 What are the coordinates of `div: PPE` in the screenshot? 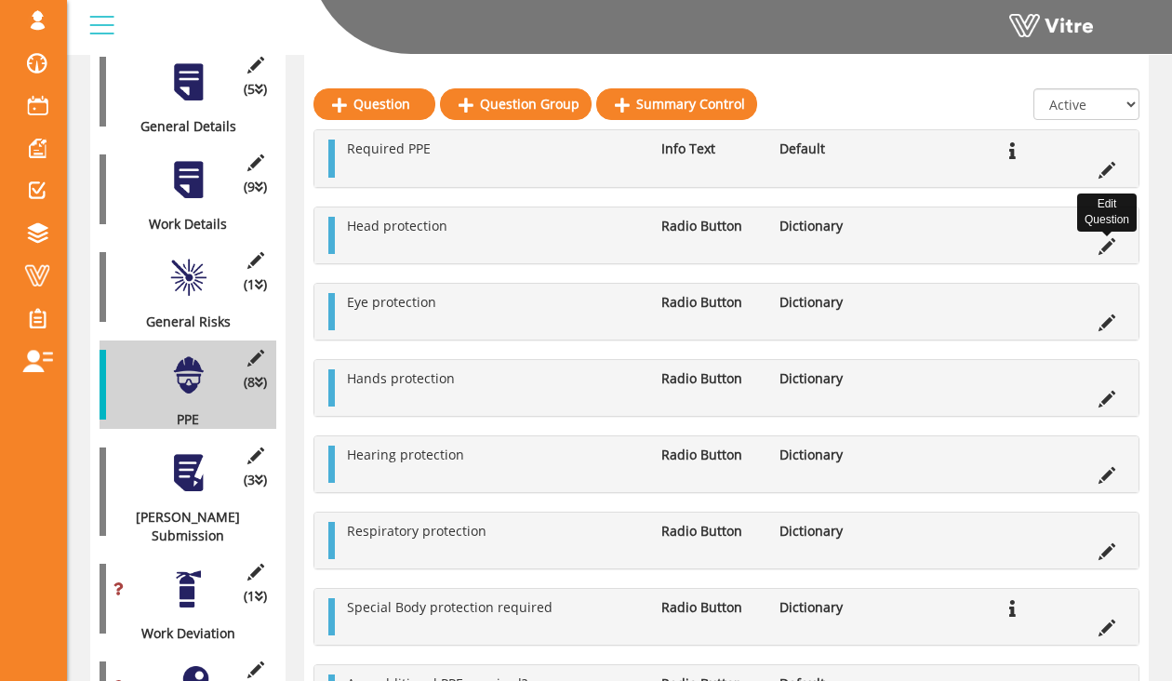 It's located at (180, 420).